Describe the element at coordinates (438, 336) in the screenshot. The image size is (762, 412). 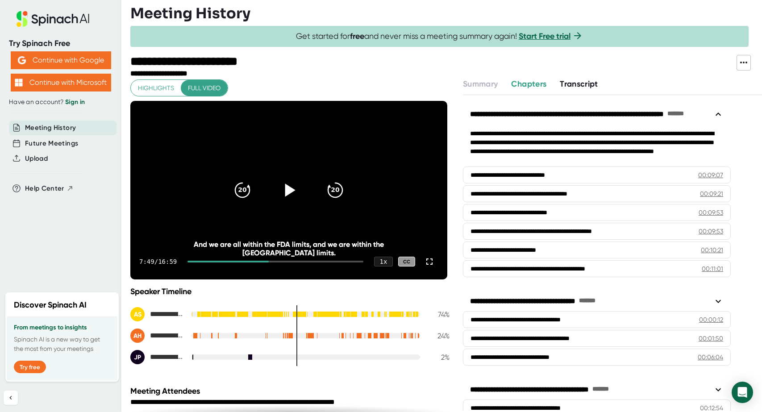
I see `div: 24 %` at that location.